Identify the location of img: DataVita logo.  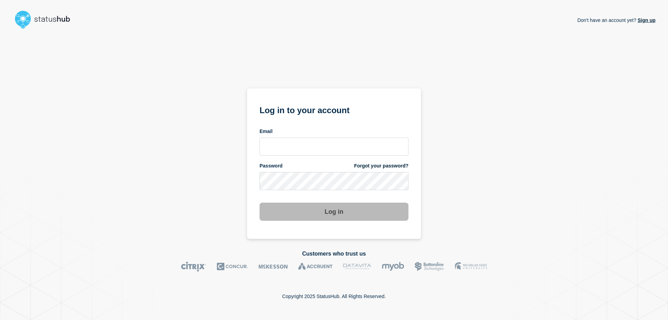
(357, 266).